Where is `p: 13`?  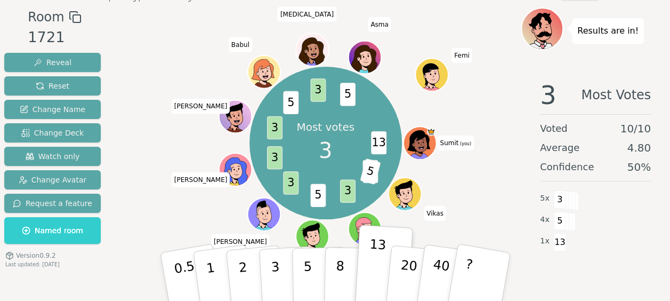
p: 13 is located at coordinates (377, 266).